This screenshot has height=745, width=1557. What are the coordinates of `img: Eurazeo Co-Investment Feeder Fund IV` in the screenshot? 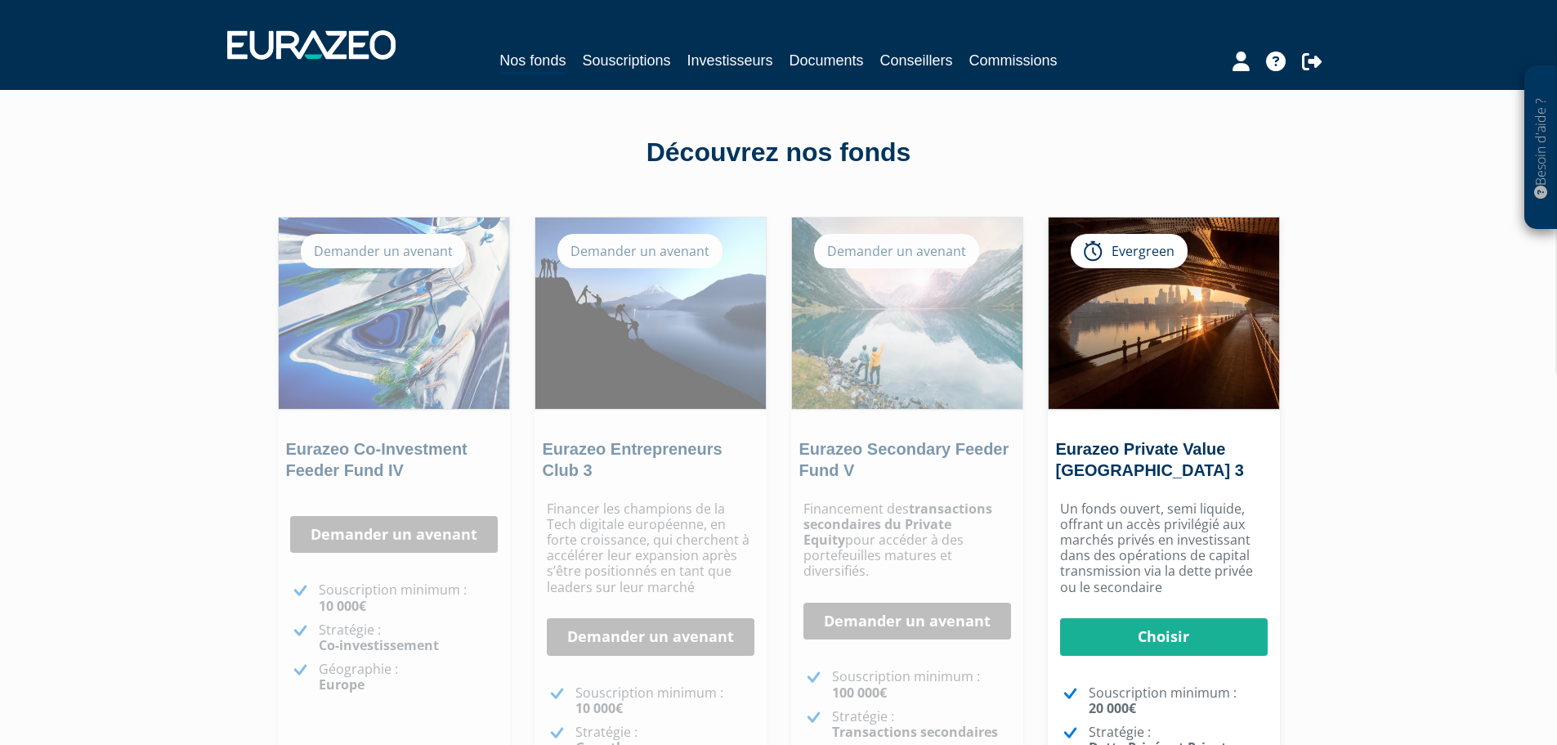 It's located at (394, 313).